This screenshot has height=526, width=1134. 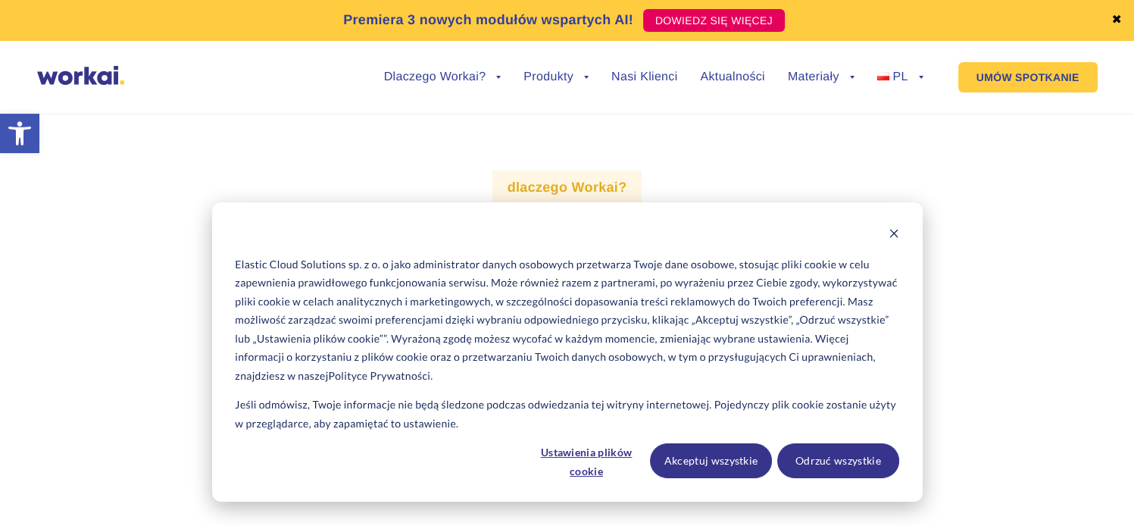 What do you see at coordinates (381, 376) in the screenshot?
I see `a: Polityce Prywatności.` at bounding box center [381, 376].